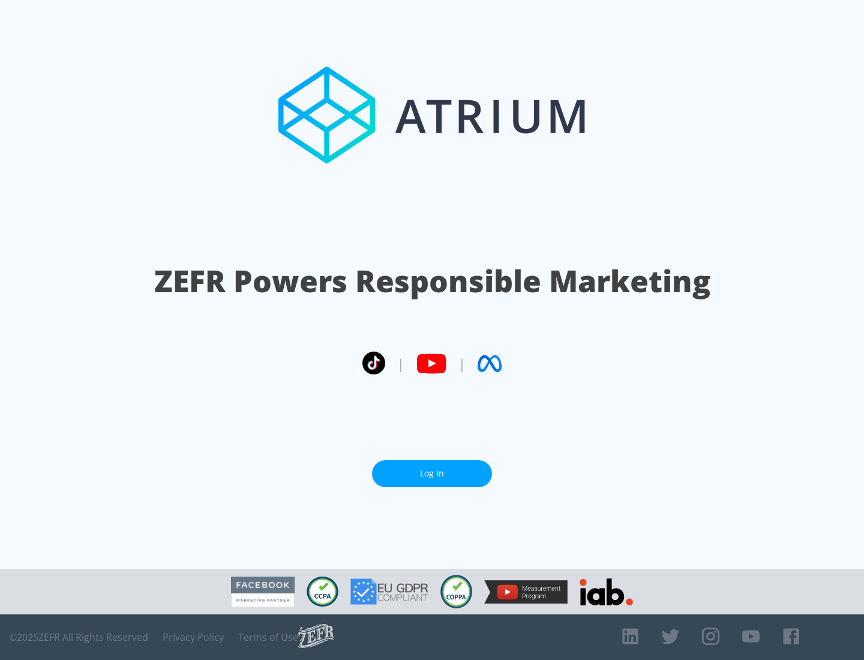 The height and width of the screenshot is (660, 864). I want to click on img: Facebook Marketing Partner, so click(263, 592).